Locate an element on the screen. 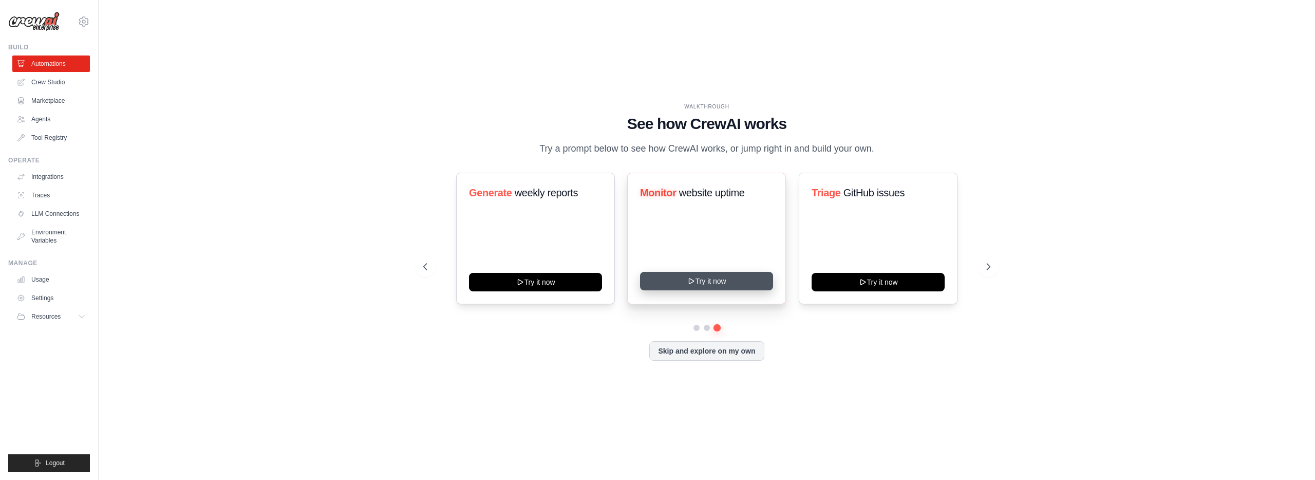  div: Build is located at coordinates (49, 47).